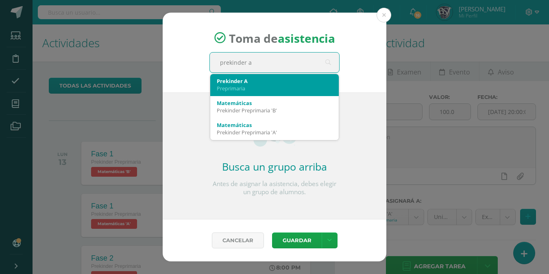 The height and width of the screenshot is (274, 549). I want to click on button: Guardar, so click(297, 240).